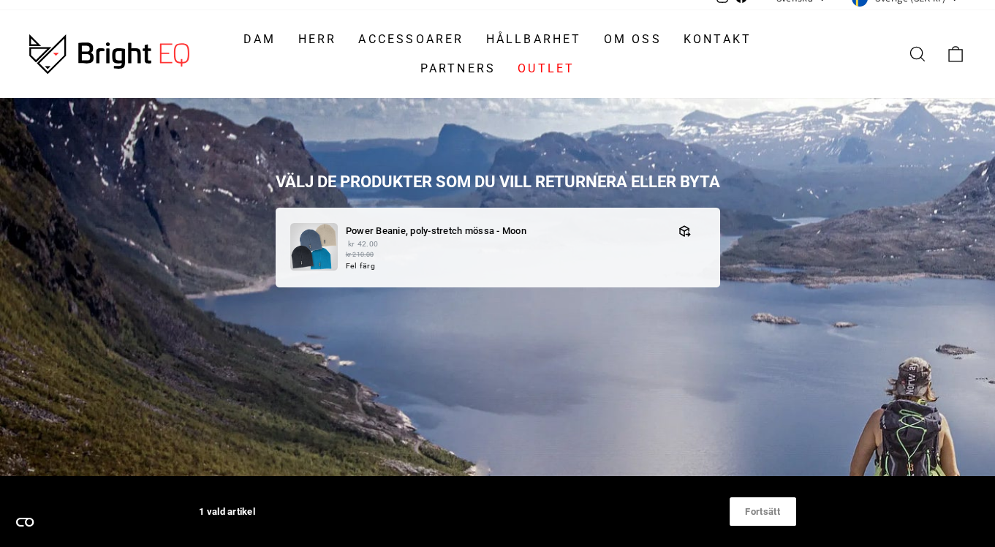 The image size is (995, 547). What do you see at coordinates (632, 39) in the screenshot?
I see `a: Om oss` at bounding box center [632, 39].